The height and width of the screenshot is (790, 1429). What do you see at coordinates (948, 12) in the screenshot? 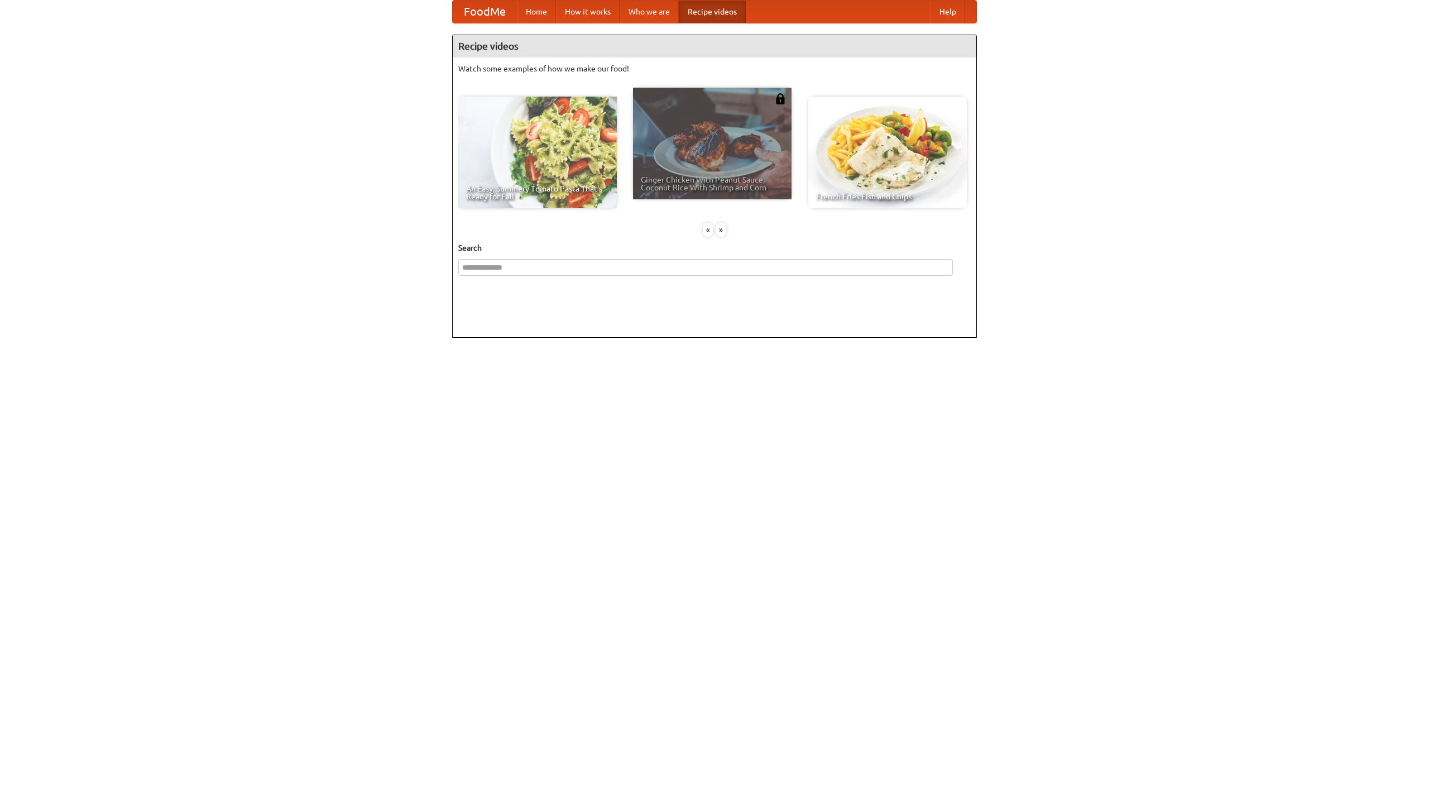
I see `a: Help` at bounding box center [948, 12].